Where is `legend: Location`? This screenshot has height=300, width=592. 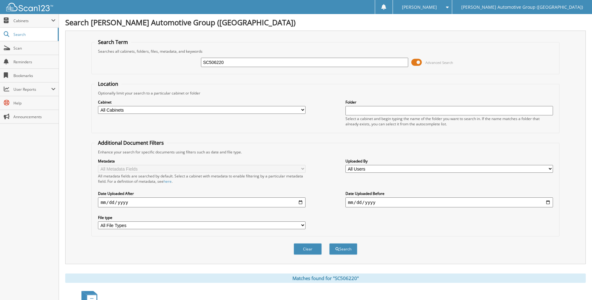
legend: Location is located at coordinates (108, 84).